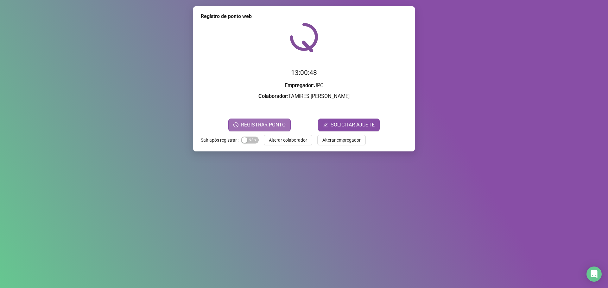 This screenshot has width=608, height=288. What do you see at coordinates (304, 16) in the screenshot?
I see `div: Registro de ponto web` at bounding box center [304, 16].